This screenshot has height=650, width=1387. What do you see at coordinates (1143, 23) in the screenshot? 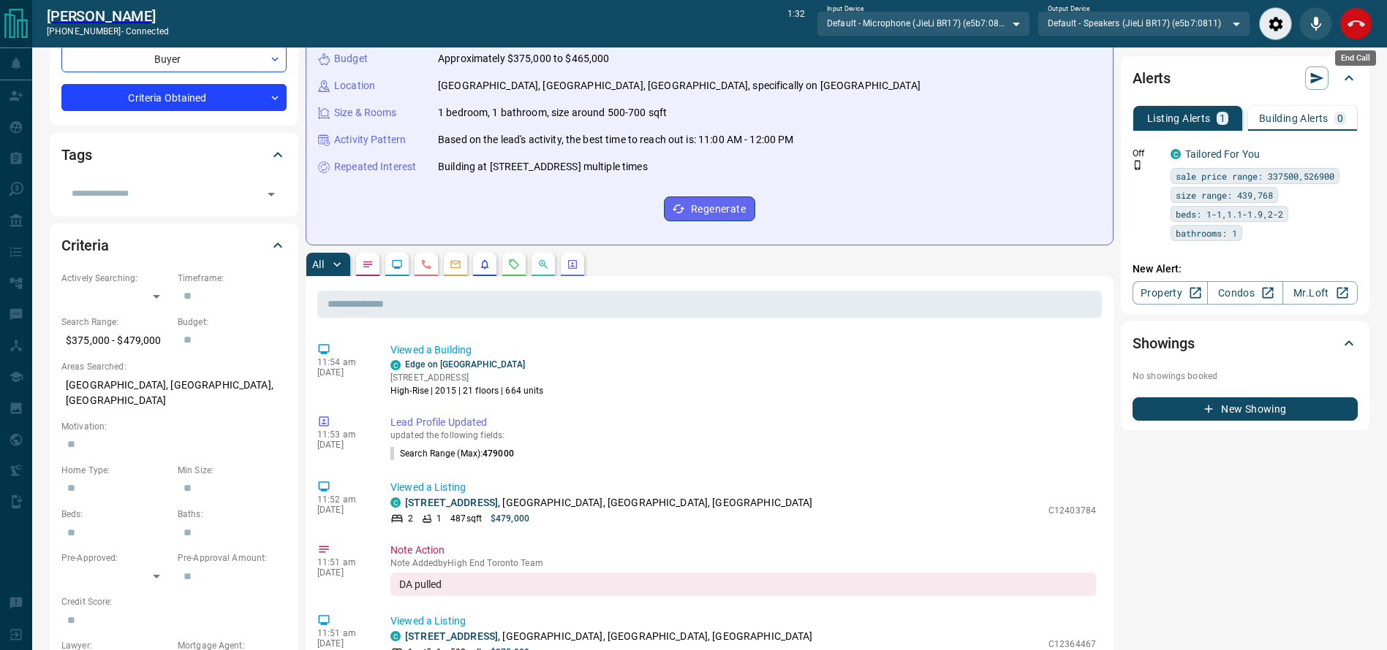
I see `div: Default - Speakers (JieLi BR17) (e5b7:0811)` at bounding box center [1143, 23].